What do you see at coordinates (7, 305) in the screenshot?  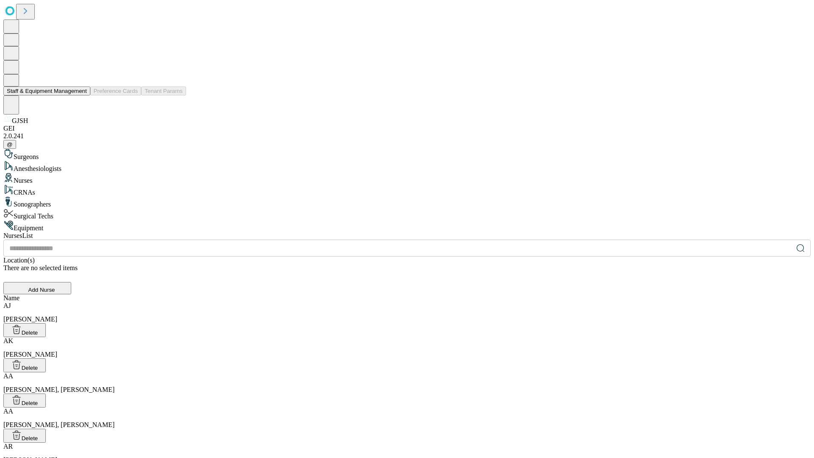 I see `span: AJ` at bounding box center [7, 305].